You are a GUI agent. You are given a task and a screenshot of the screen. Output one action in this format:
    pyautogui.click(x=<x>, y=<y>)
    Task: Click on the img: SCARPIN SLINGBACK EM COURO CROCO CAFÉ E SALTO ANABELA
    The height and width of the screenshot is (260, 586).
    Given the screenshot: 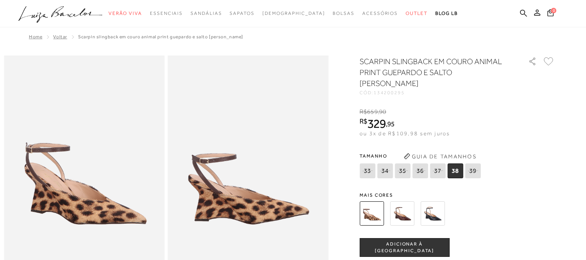 What is the action you would take?
    pyautogui.click(x=402, y=213)
    